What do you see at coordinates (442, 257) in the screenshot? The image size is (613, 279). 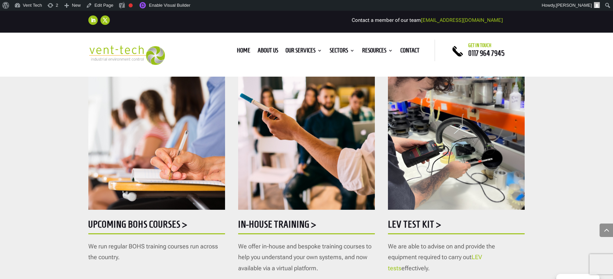 I see `span: We are able to advise on and provide the equipment required to carry out effectively.` at bounding box center [442, 257].